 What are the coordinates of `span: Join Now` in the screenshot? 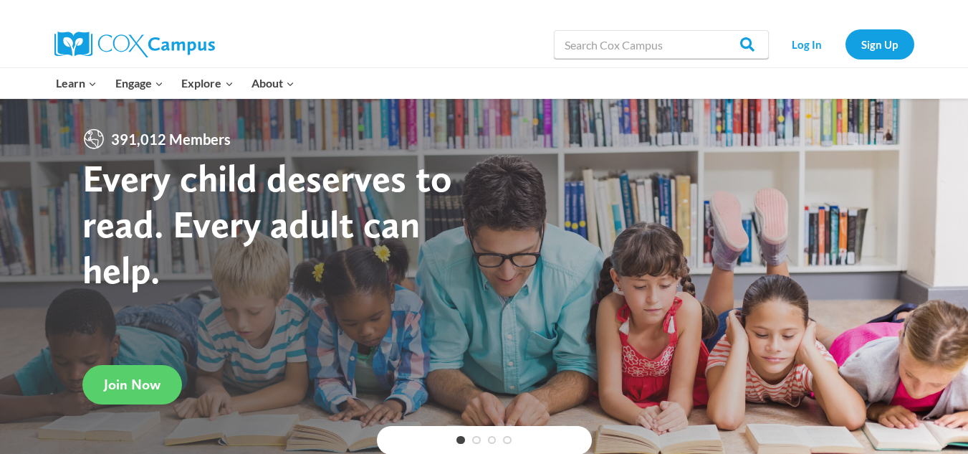 It's located at (132, 384).